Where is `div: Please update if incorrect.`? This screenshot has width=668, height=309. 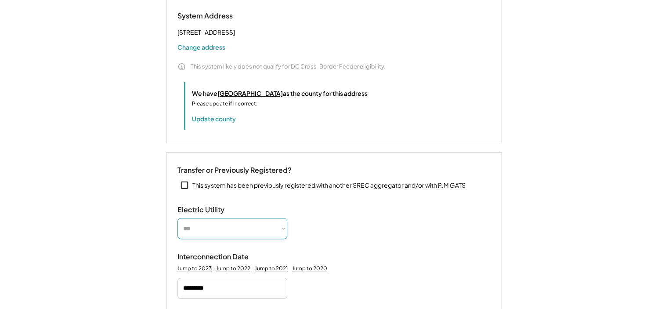
div: Please update if incorrect. is located at coordinates (224, 104).